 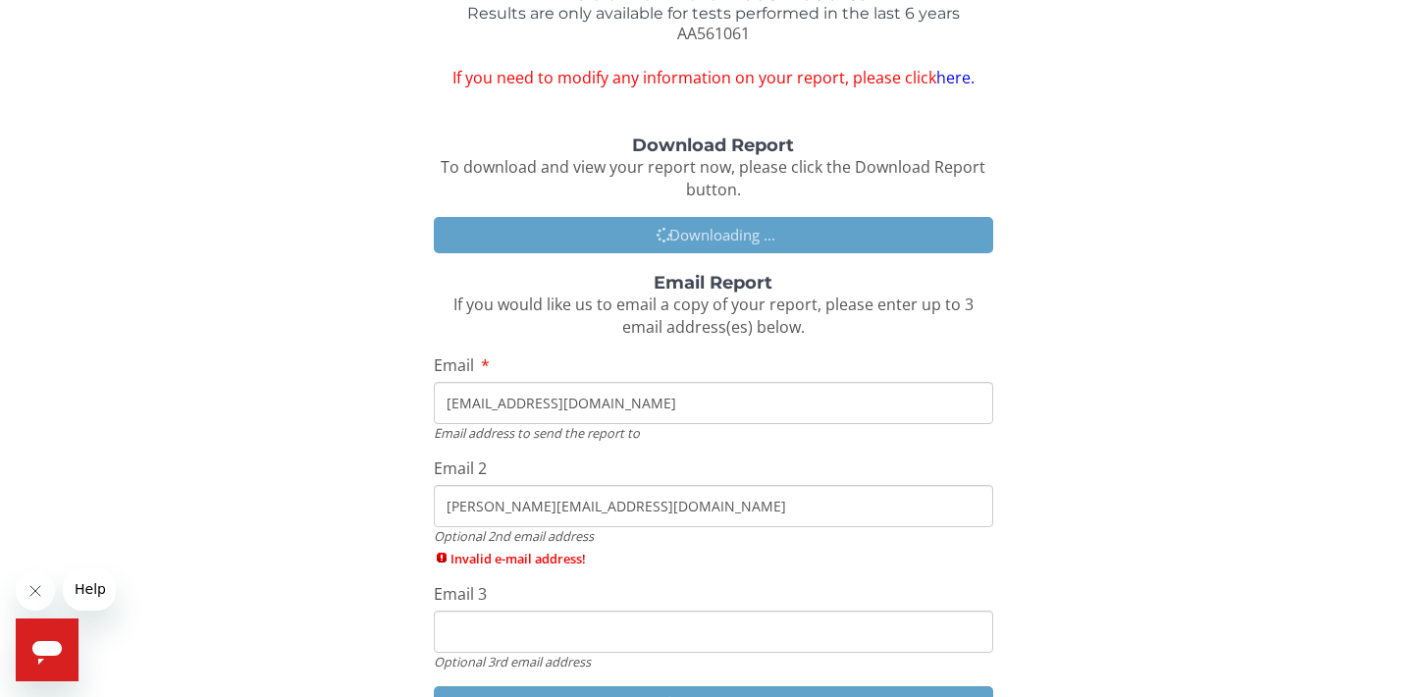 I want to click on div: Email address to send the report to, so click(x=714, y=433).